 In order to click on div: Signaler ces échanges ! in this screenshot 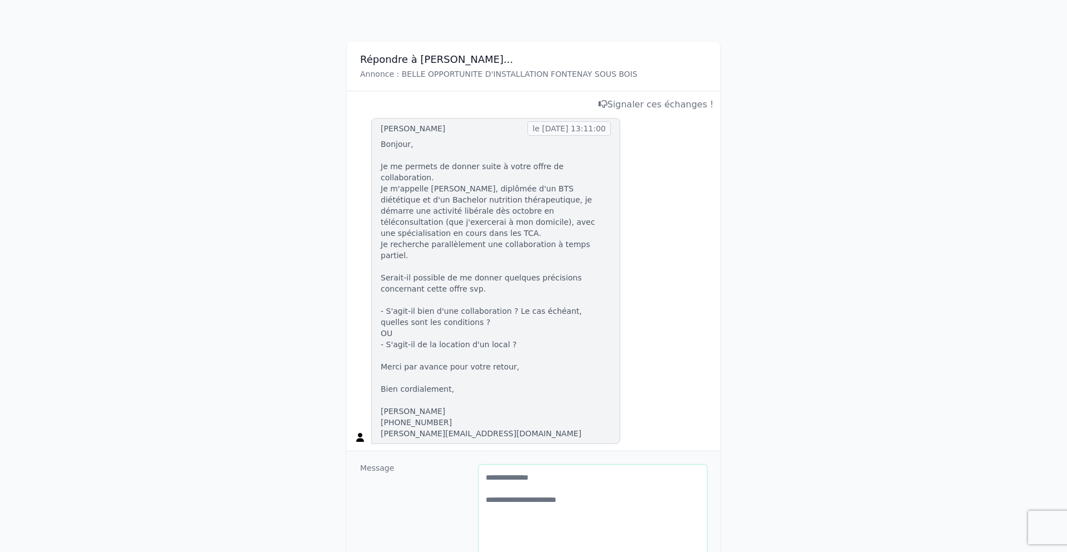, I will do `click(534, 105)`.